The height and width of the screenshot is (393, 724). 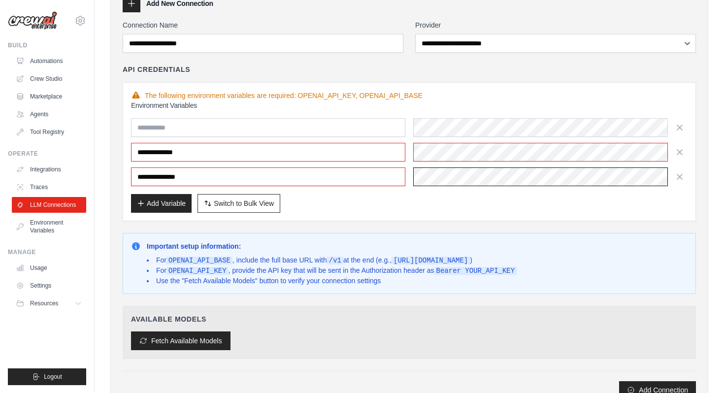 What do you see at coordinates (32, 21) in the screenshot?
I see `img: Logo` at bounding box center [32, 21].